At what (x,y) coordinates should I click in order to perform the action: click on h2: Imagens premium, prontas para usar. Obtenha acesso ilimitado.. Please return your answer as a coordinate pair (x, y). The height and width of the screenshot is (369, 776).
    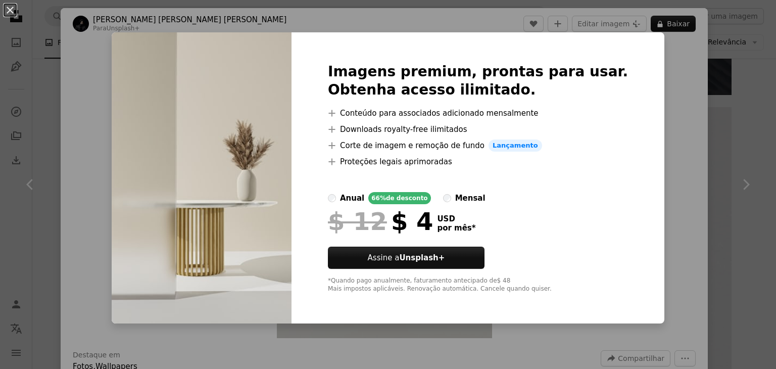
    Looking at the image, I should click on (478, 81).